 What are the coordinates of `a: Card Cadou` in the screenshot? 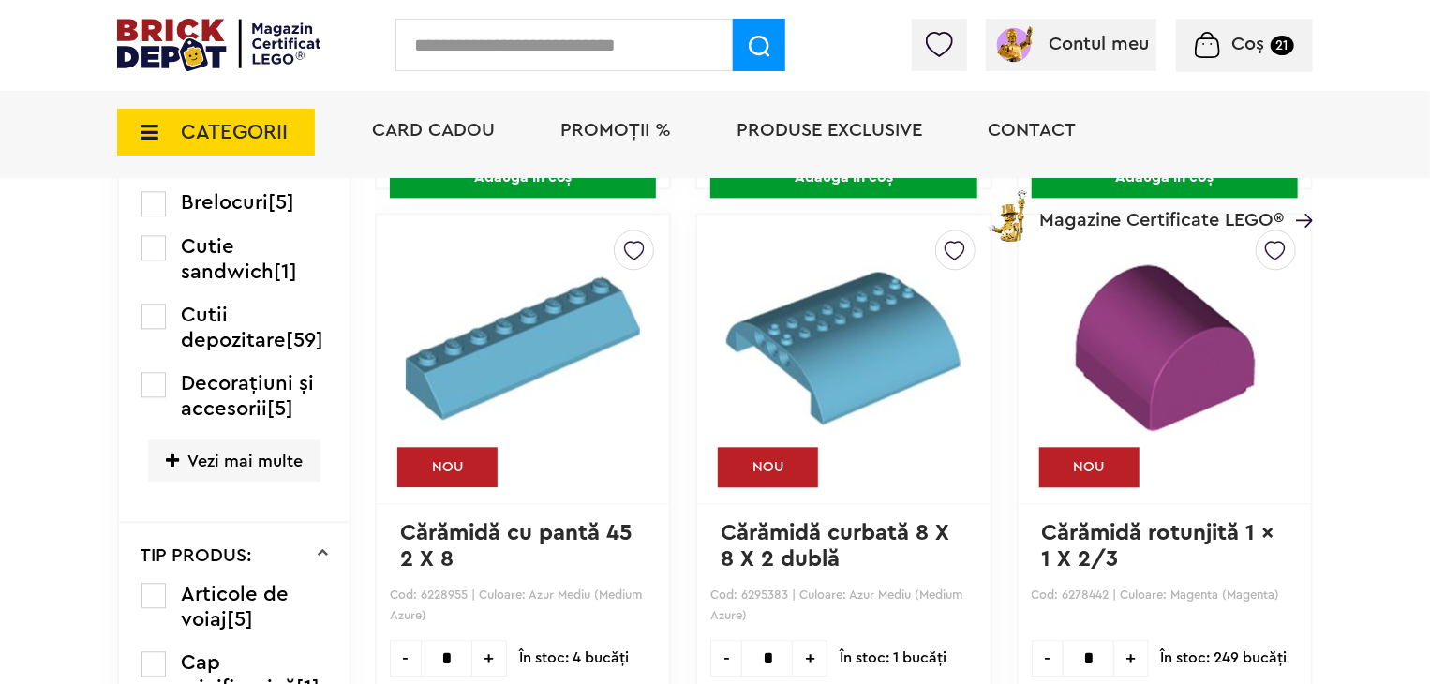 It's located at (433, 130).